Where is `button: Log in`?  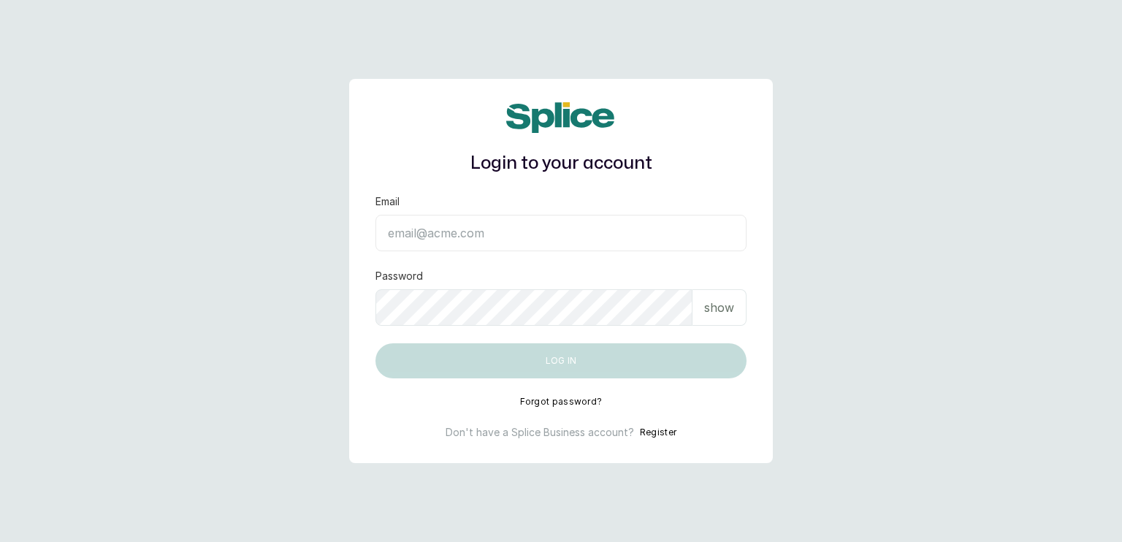
button: Log in is located at coordinates (561, 361).